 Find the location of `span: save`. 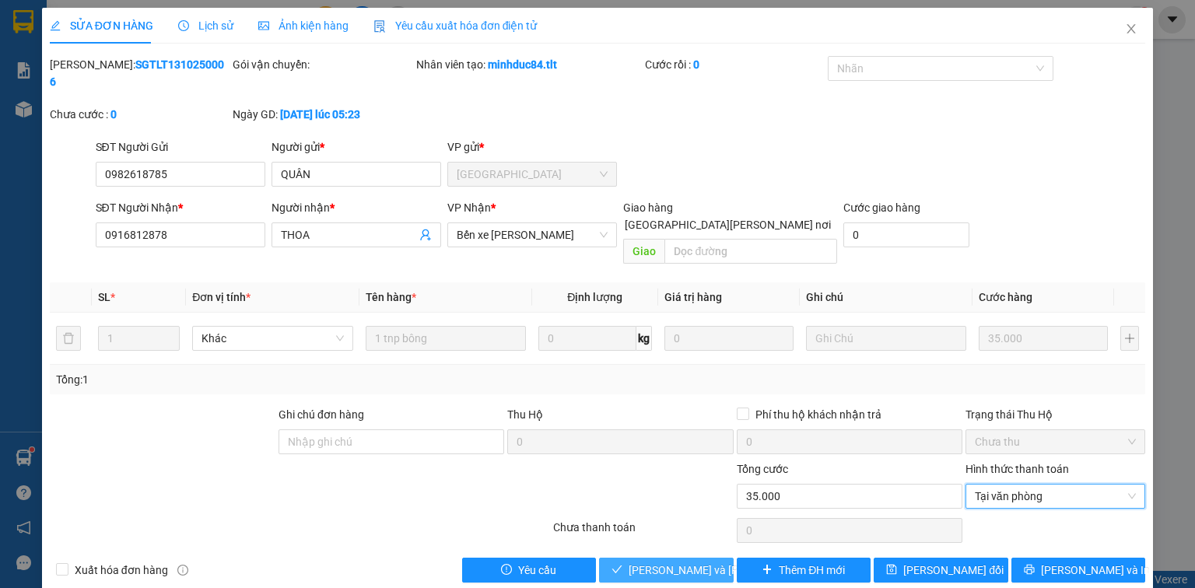

span: save is located at coordinates (892, 570).